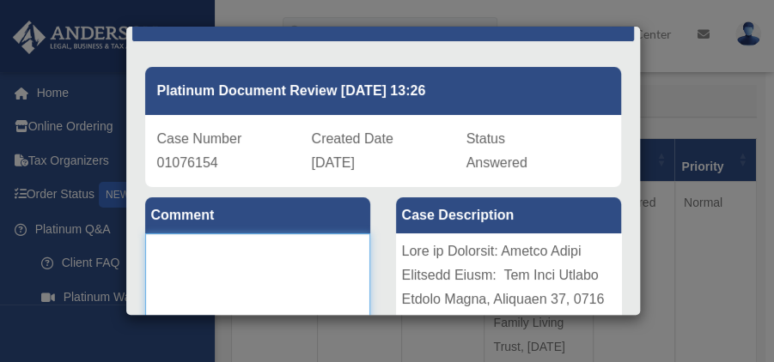 This screenshot has width=774, height=362. Describe the element at coordinates (485, 138) in the screenshot. I see `span: Status` at that location.